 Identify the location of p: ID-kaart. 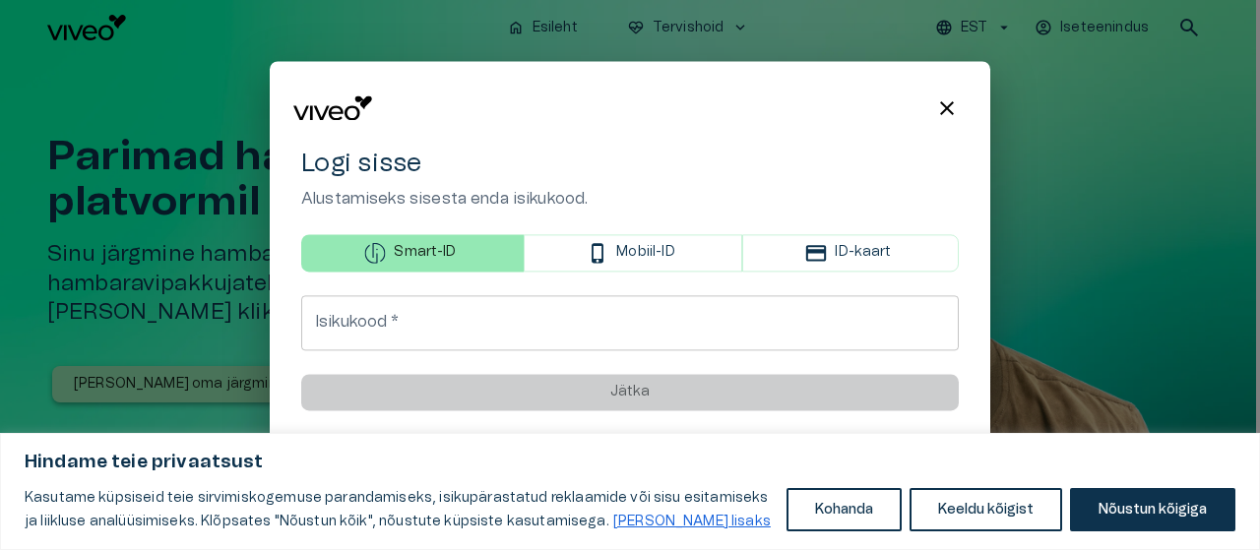
(863, 253).